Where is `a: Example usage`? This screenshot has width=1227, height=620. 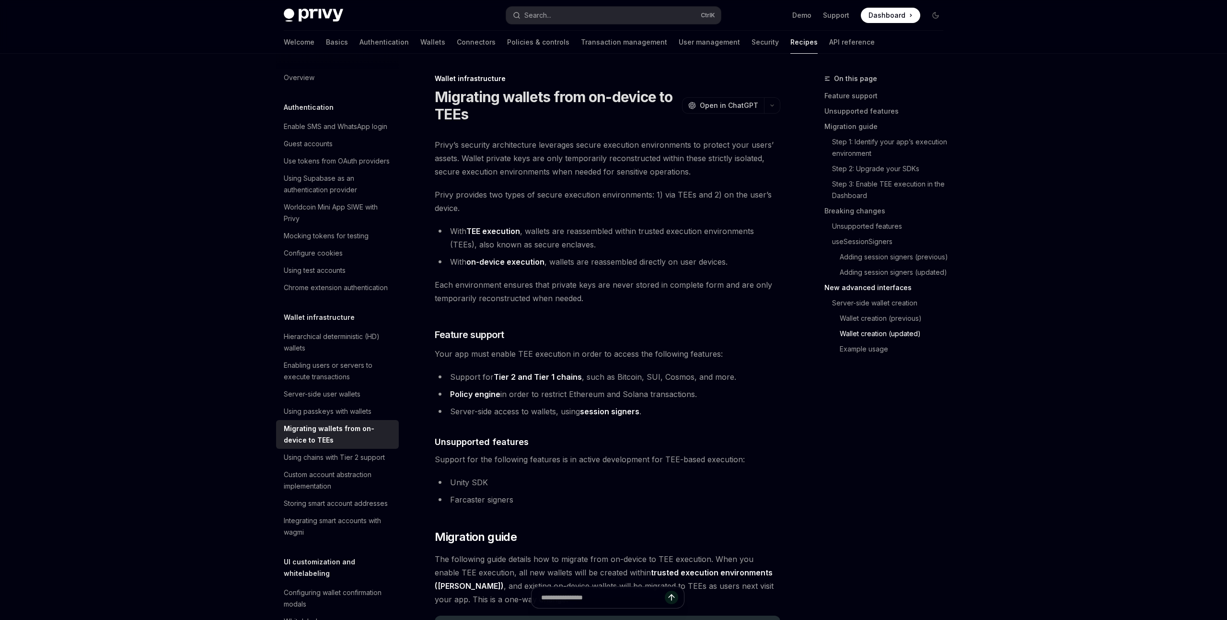 a: Example usage is located at coordinates (896, 349).